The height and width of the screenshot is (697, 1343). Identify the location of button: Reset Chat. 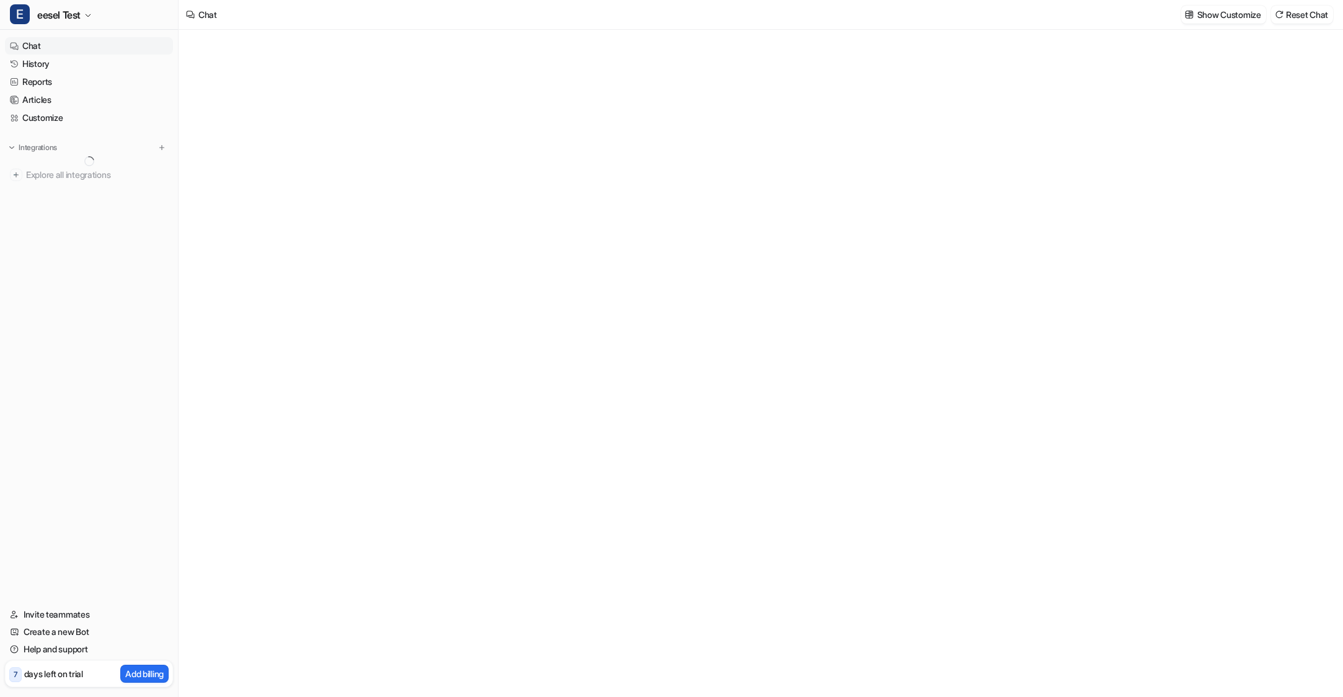
(1302, 14).